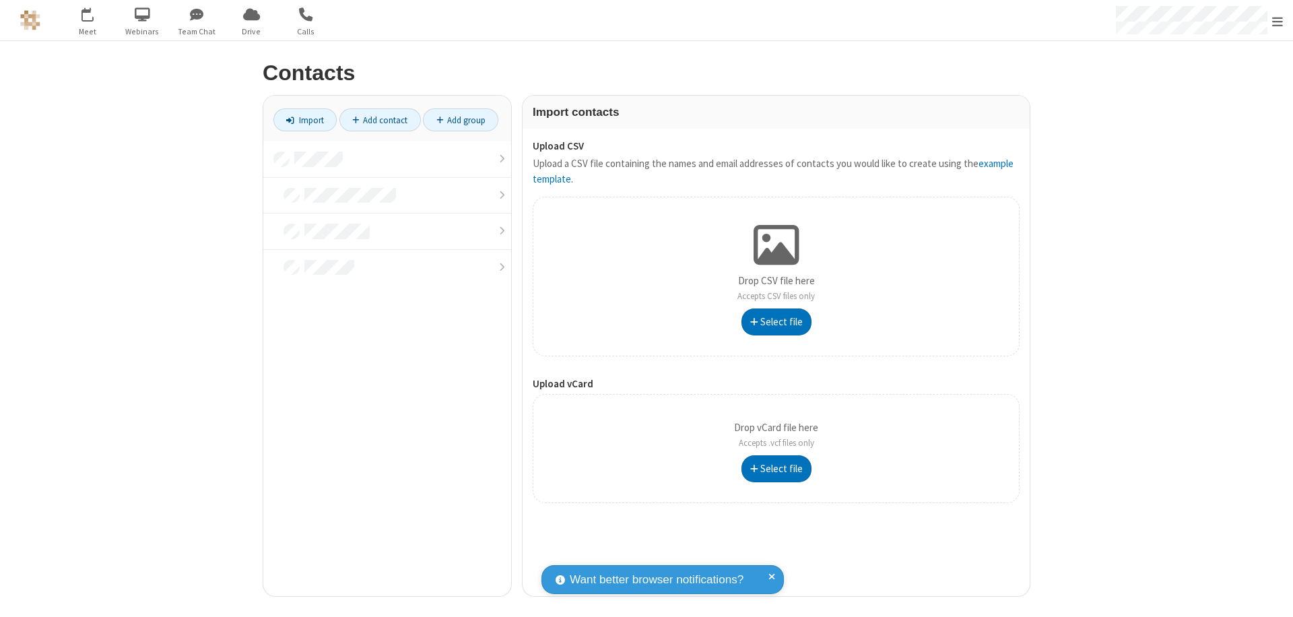 Image resolution: width=1293 pixels, height=617 pixels. I want to click on div: 3, so click(95, 12).